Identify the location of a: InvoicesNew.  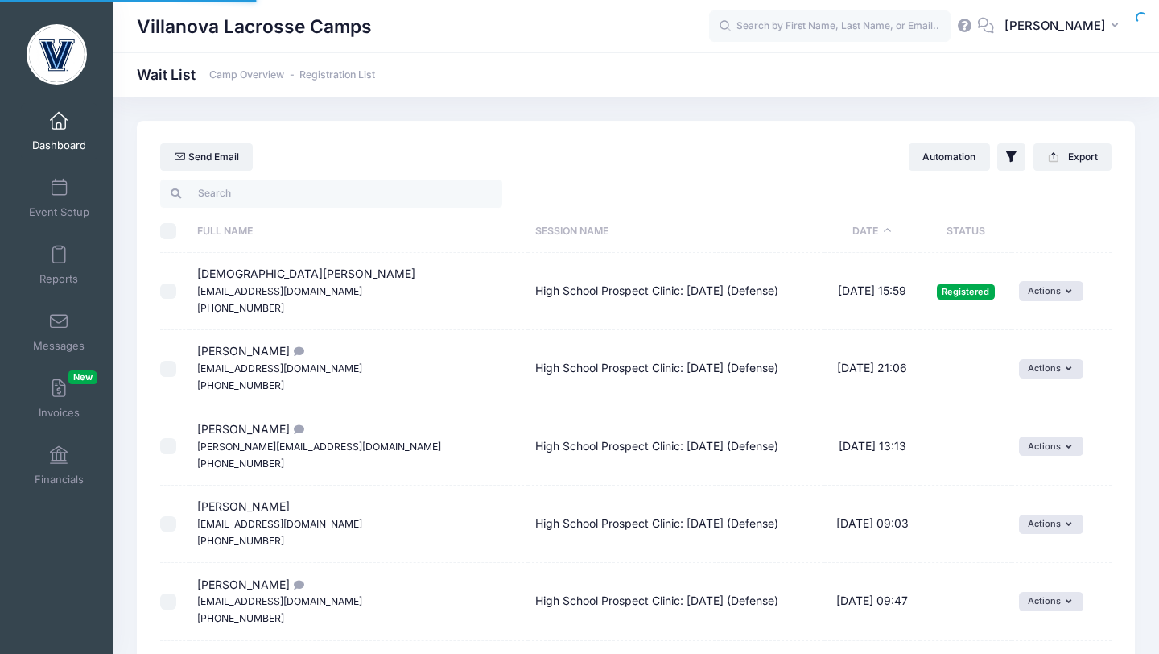
(59, 399).